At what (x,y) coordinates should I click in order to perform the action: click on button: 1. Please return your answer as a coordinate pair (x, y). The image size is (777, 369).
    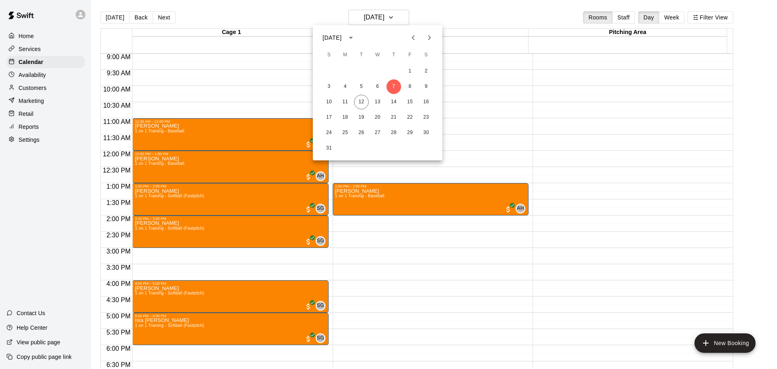
    Looking at the image, I should click on (410, 71).